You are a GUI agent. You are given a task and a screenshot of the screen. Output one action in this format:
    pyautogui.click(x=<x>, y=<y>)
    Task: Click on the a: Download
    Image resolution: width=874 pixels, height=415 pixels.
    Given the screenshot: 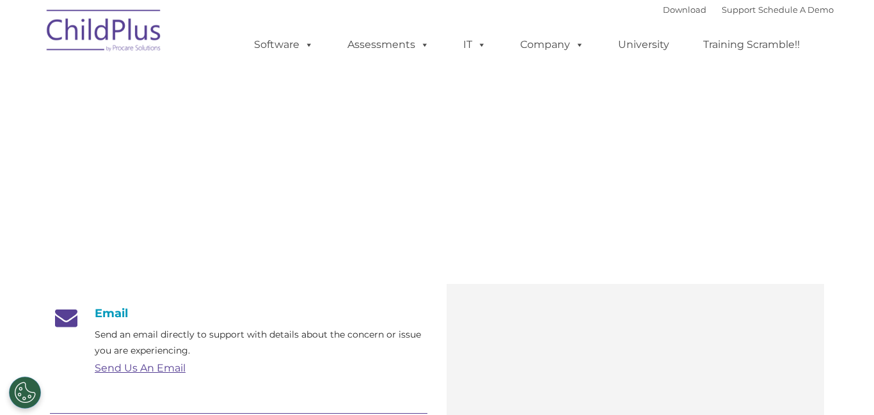 What is the action you would take?
    pyautogui.click(x=684, y=10)
    